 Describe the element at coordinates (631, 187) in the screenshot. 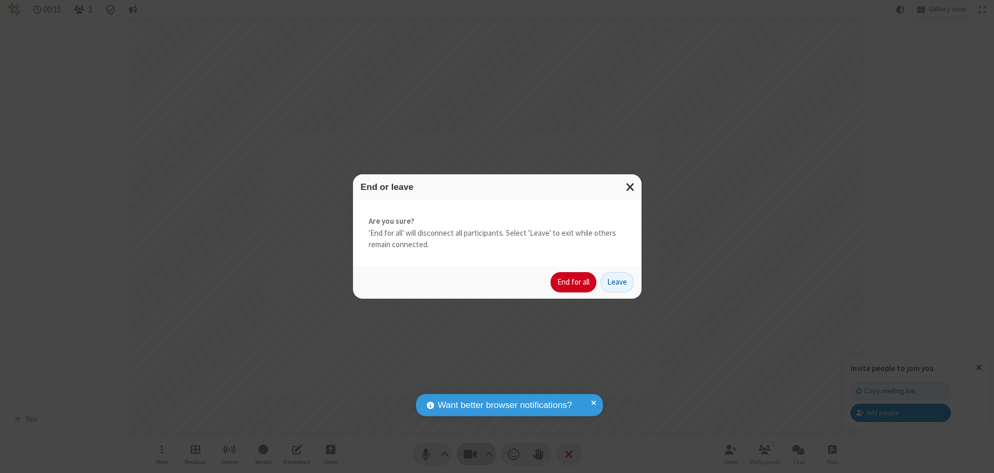

I see `button: Close modal` at that location.